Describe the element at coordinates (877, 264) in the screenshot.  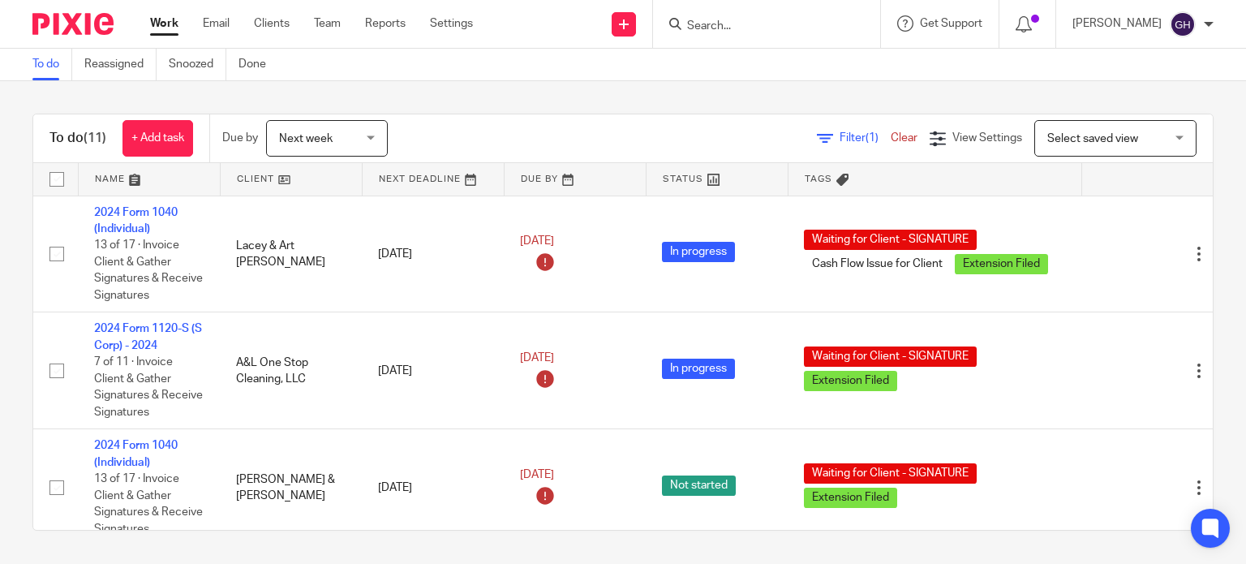
I see `span: Cash Flow Issue for Client` at that location.